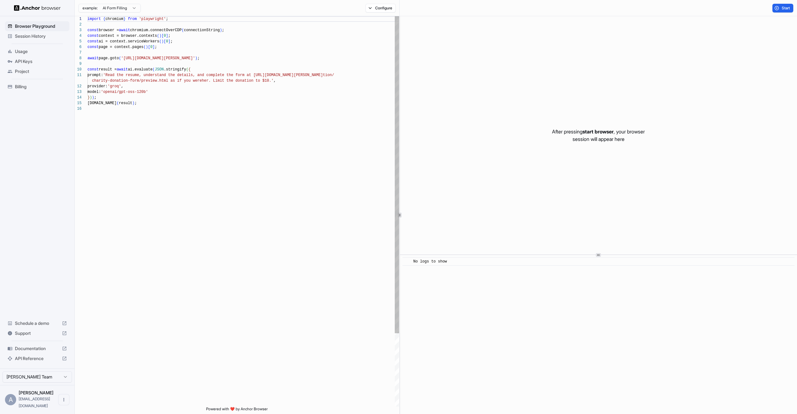 The height and width of the screenshot is (414, 797). Describe the element at coordinates (94, 92) in the screenshot. I see `span: model:` at that location.